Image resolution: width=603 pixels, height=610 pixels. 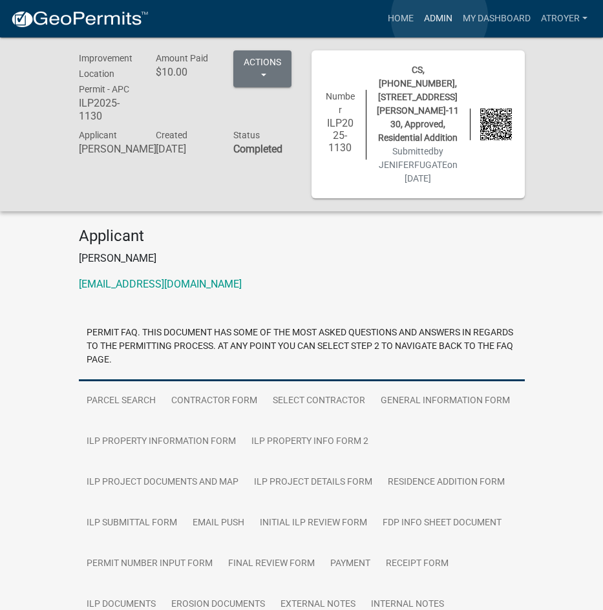 I want to click on a: Receipt Form, so click(x=417, y=564).